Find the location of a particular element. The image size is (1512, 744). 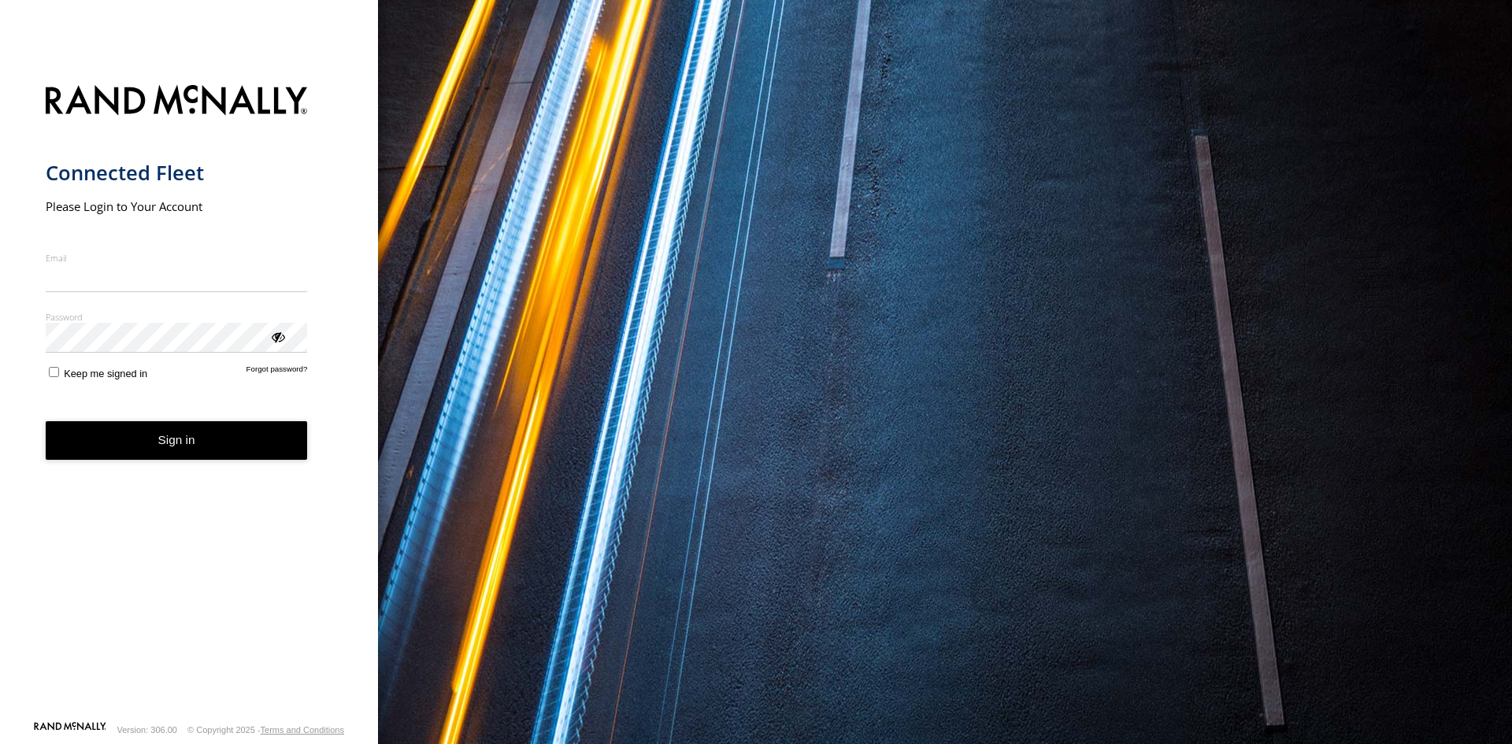

label: Password is located at coordinates (176, 317).